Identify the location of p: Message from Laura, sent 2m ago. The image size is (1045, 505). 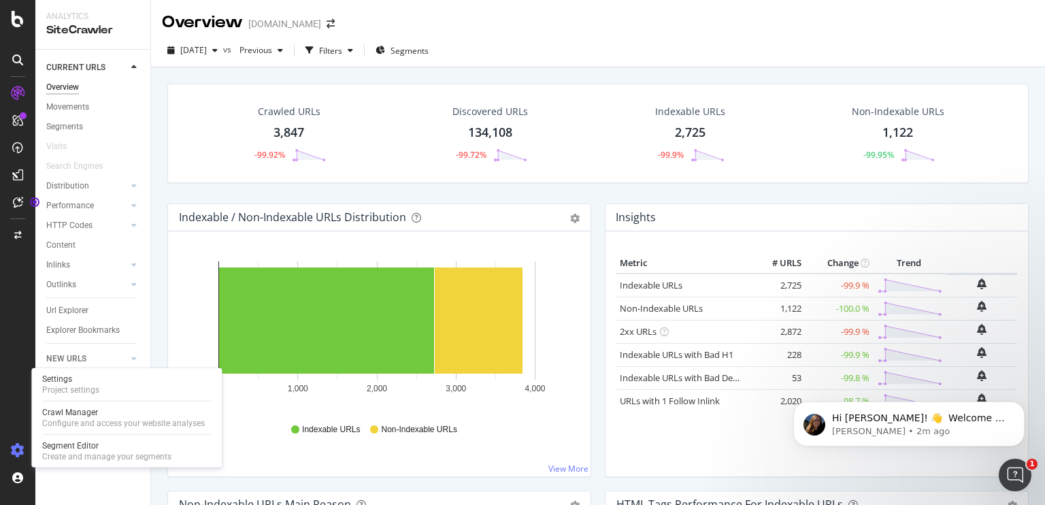
(147, 59).